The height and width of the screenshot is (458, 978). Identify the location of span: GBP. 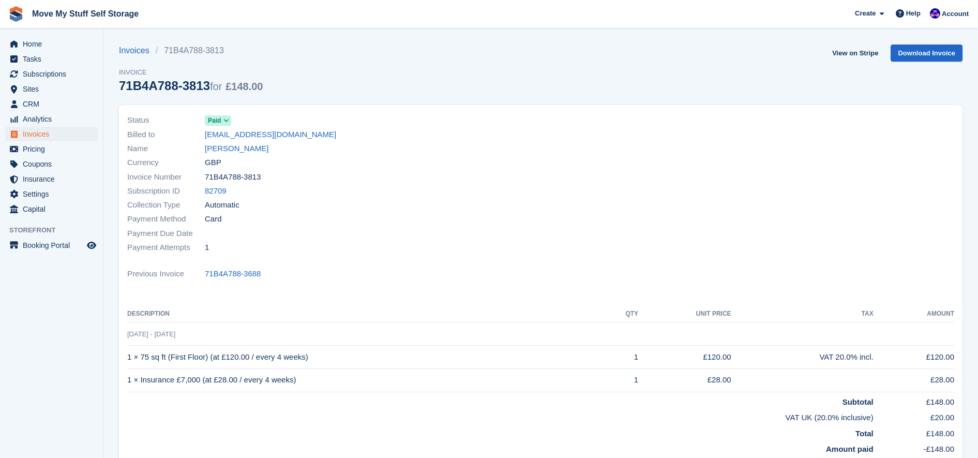
(213, 162).